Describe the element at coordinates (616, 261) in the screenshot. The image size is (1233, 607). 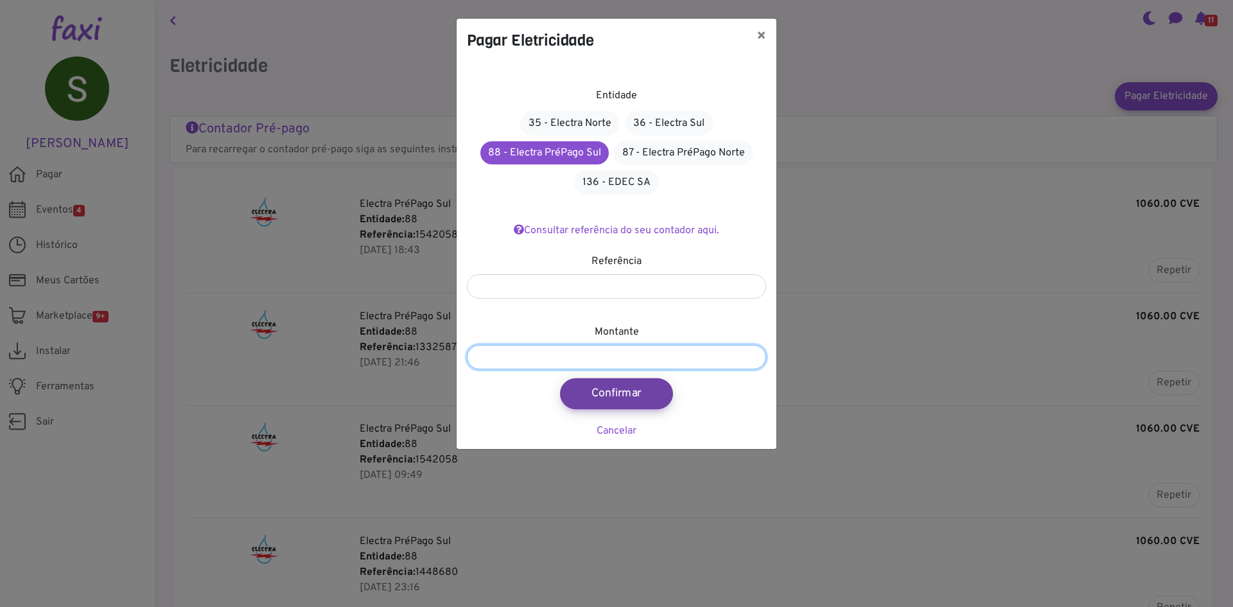
I see `label: Referência` at that location.